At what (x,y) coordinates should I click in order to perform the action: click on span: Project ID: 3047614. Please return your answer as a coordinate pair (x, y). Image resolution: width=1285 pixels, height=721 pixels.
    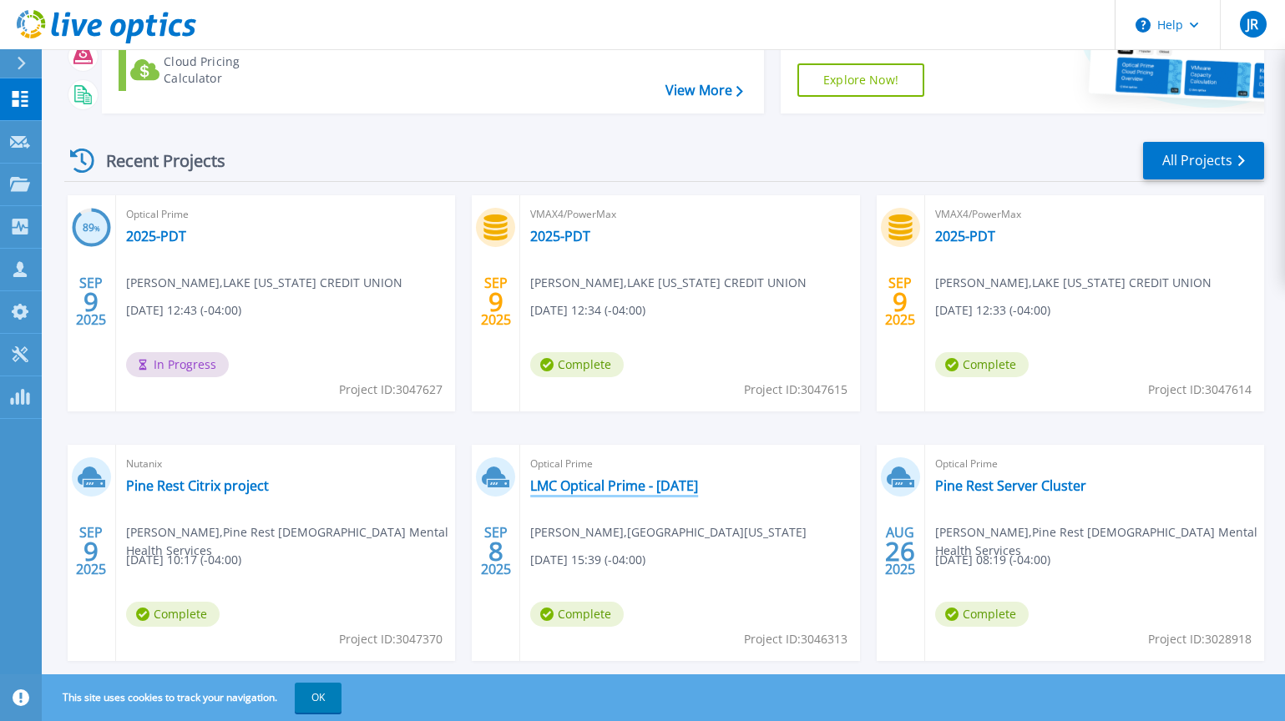
    Looking at the image, I should click on (1200, 390).